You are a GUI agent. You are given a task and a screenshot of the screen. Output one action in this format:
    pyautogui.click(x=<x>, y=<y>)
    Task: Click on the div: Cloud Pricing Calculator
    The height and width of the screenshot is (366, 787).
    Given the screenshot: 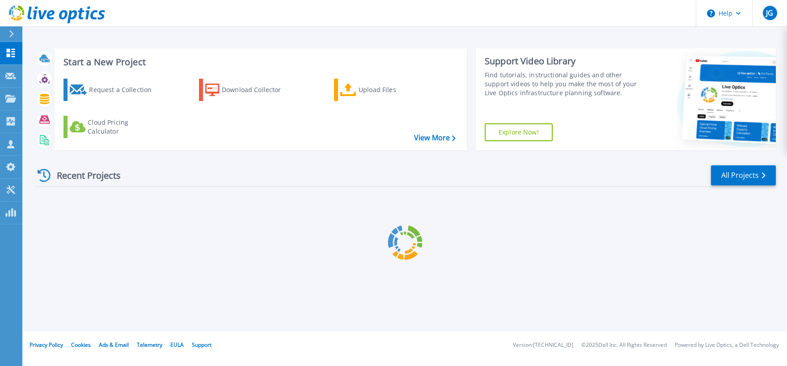 What is the action you would take?
    pyautogui.click(x=123, y=127)
    